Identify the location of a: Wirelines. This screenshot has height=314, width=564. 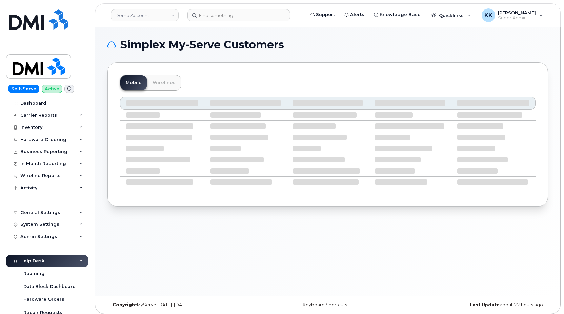
(164, 83).